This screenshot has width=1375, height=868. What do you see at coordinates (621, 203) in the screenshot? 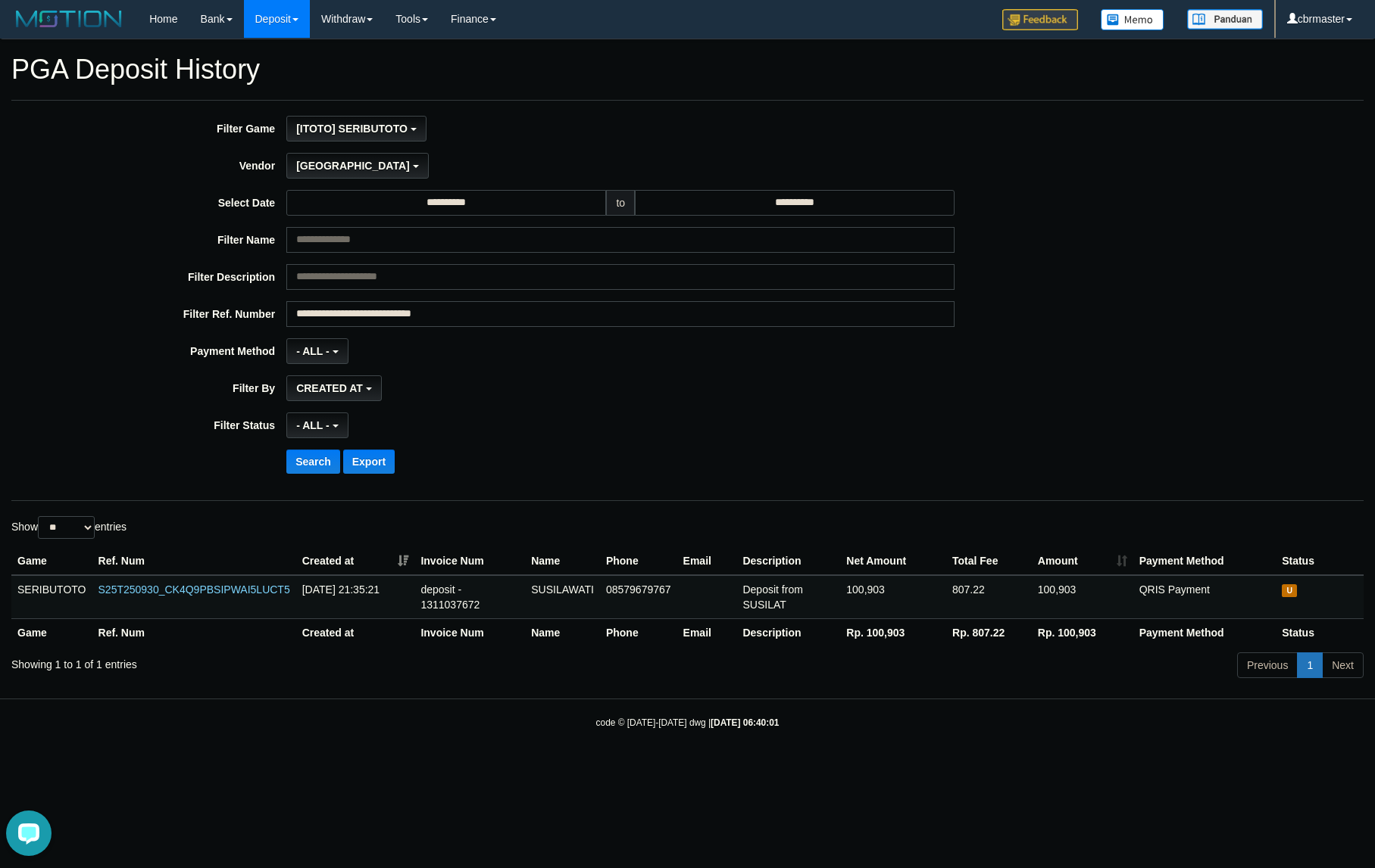
I see `span: to` at bounding box center [621, 203].